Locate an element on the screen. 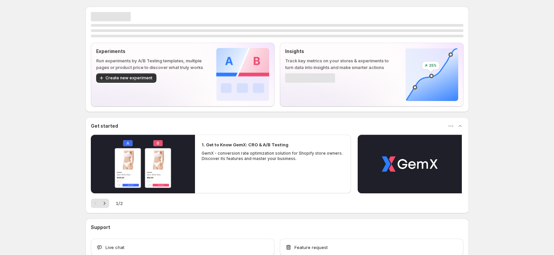 The image size is (554, 255). p: GemX - conversion rate optimization solution for Shopify store owners. Discover its features and ... is located at coordinates (273, 156).